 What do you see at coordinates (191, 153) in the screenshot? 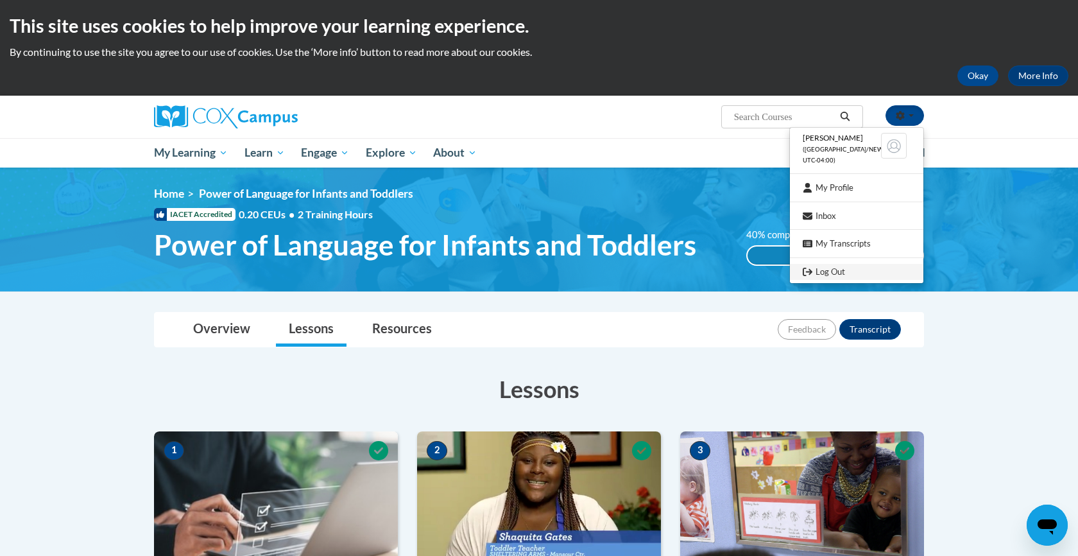
I see `span: My Learning` at bounding box center [191, 153].